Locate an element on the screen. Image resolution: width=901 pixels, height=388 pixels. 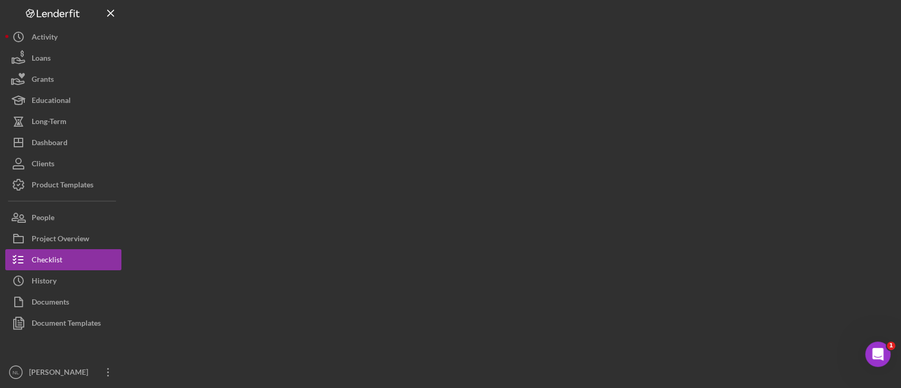
div: Document Templates is located at coordinates (66, 324).